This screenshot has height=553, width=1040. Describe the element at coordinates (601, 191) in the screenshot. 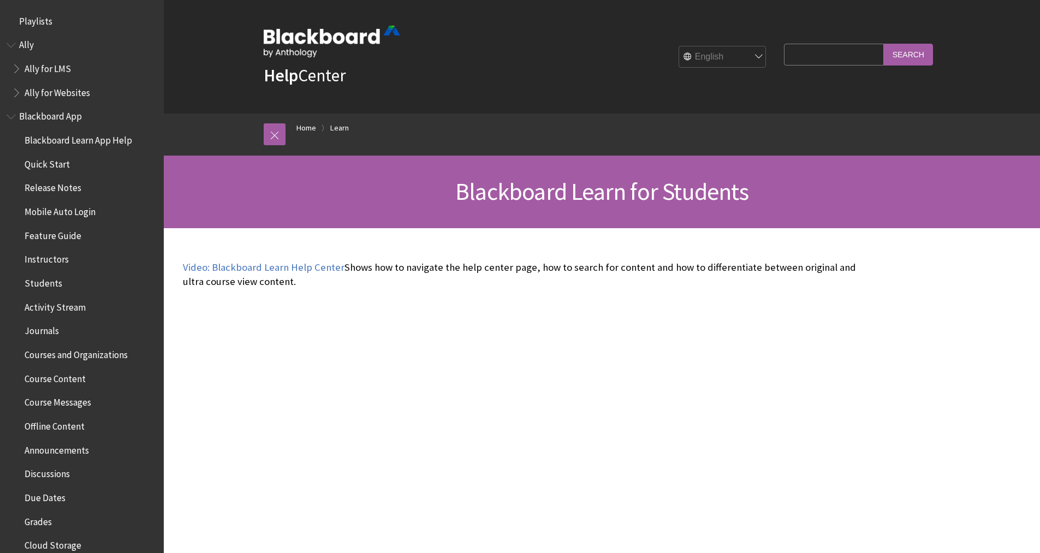

I see `span: Blackboard Learn for Students` at that location.